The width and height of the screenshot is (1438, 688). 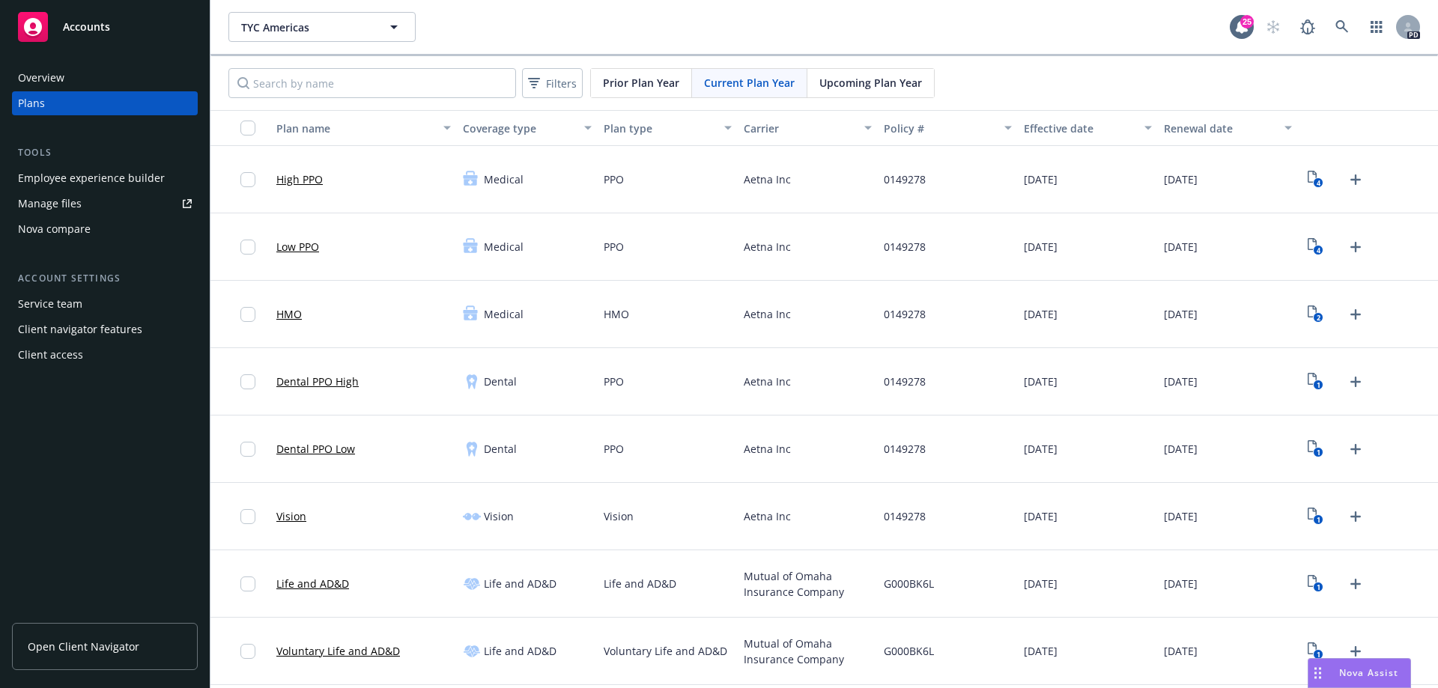 I want to click on a: Dental PPO High, so click(x=318, y=381).